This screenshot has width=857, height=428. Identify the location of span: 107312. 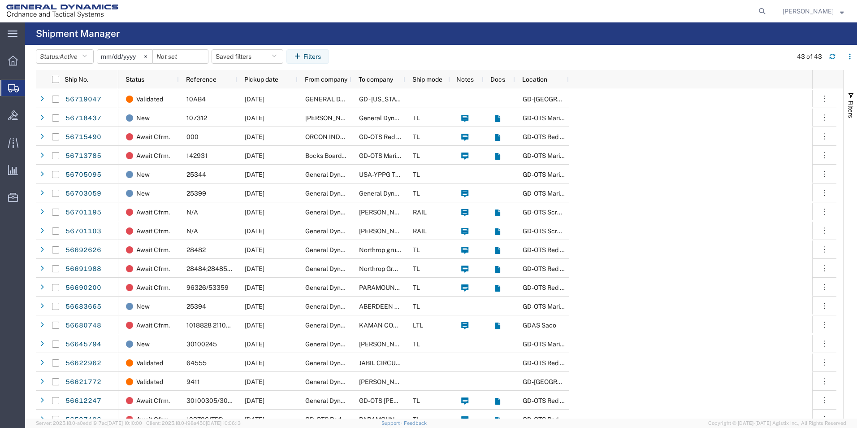
(197, 118).